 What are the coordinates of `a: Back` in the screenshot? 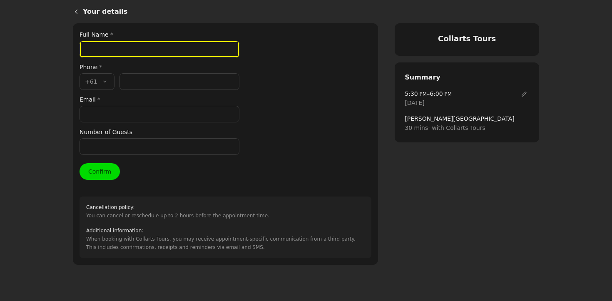 It's located at (75, 12).